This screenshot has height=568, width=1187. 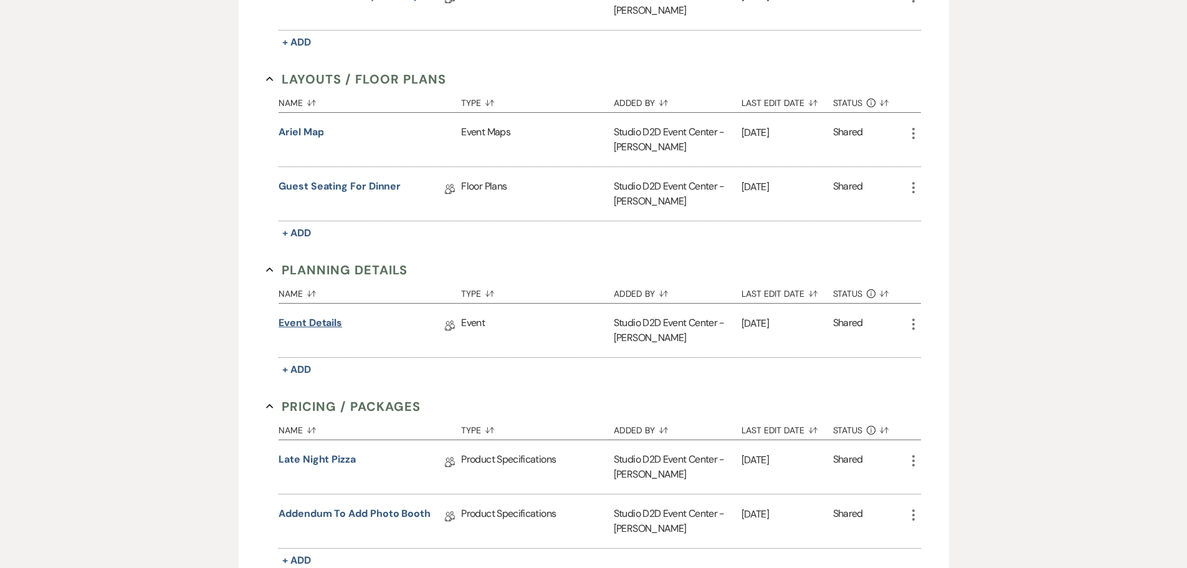 What do you see at coordinates (310, 325) in the screenshot?
I see `a: Event Details` at bounding box center [310, 325].